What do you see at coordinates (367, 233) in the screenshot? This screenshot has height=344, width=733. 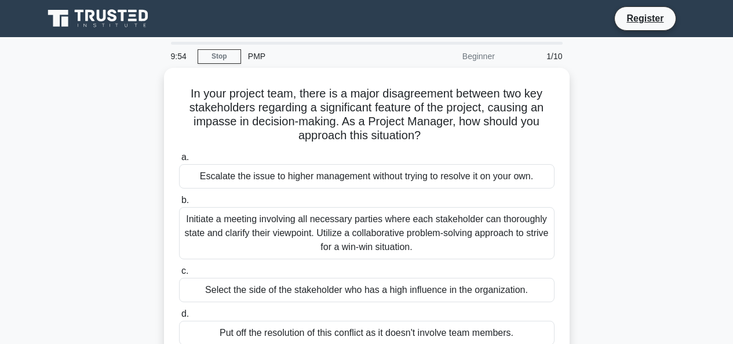 I see `div: Initiate a meeting involving all necessary parties where each stakeholder can thoroughly state an...` at bounding box center [367, 233].